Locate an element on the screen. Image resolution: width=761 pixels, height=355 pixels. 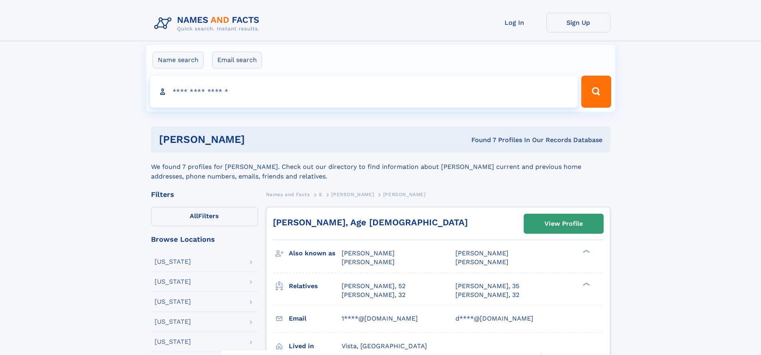
div: View Profile is located at coordinates (564, 223).